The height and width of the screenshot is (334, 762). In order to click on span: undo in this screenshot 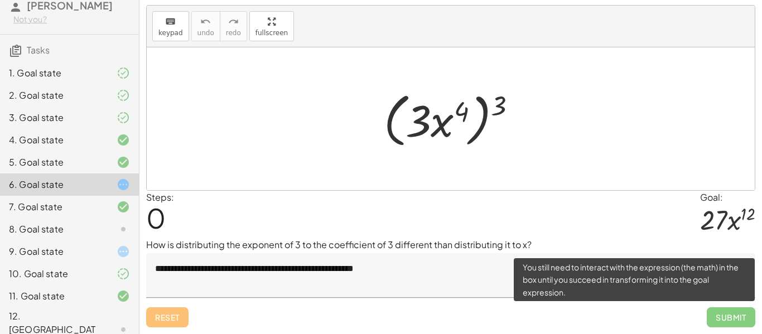, I will do `click(206, 33)`.